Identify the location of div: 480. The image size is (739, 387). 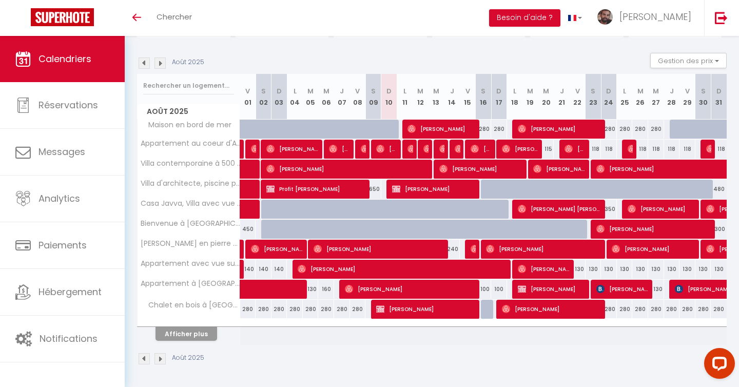
(718, 189).